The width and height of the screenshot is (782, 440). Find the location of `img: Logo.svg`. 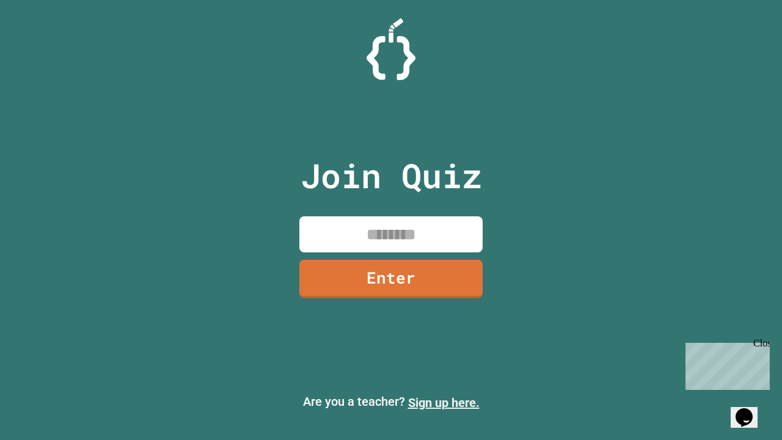

img: Logo.svg is located at coordinates (391, 49).